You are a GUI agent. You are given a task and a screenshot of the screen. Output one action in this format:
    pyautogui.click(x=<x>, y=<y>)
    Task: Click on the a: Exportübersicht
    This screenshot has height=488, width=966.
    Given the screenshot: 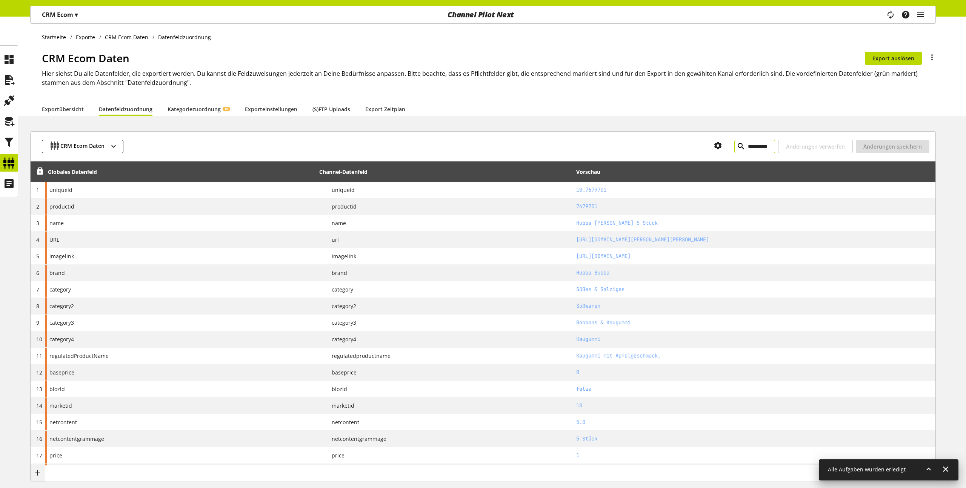 What is the action you would take?
    pyautogui.click(x=63, y=109)
    